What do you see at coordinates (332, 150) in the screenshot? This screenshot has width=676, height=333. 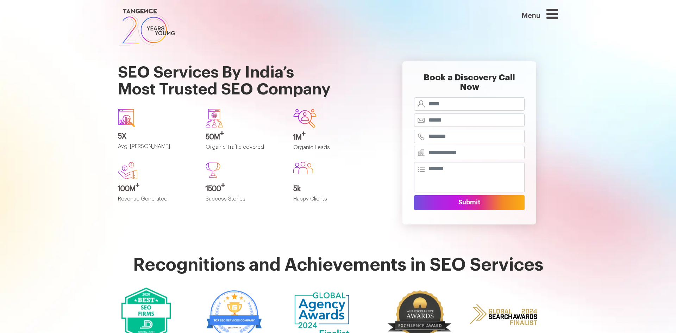 I see `p: Organic Leads` at bounding box center [332, 150].